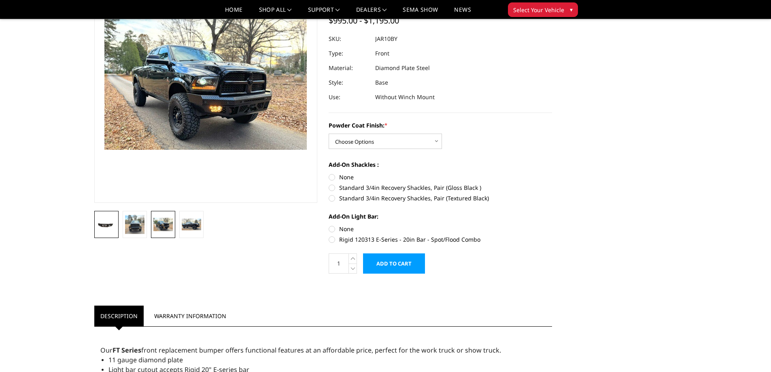 Image resolution: width=771 pixels, height=372 pixels. I want to click on label: Rigid 120313 E-Series - 20in Bar - Spot/Flood Combo, so click(440, 239).